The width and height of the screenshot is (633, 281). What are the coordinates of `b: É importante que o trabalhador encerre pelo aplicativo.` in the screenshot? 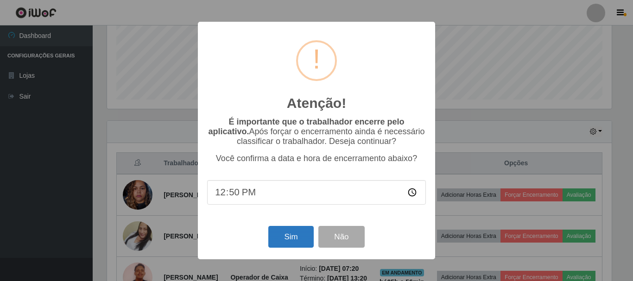 It's located at (306, 126).